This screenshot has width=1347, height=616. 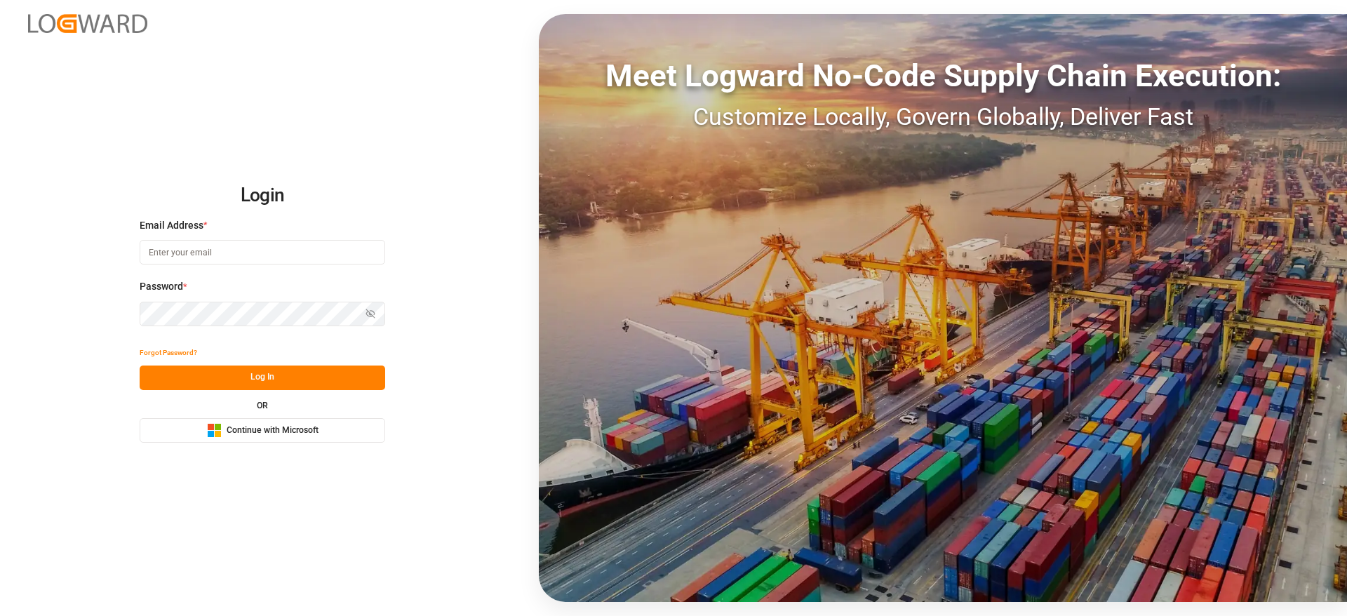 I want to click on div: Customize Locally, Govern Globally, Deliver Fast, so click(x=943, y=116).